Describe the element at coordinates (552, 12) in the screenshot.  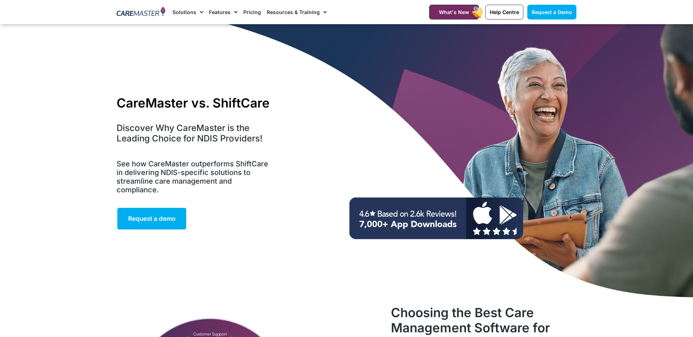
I see `a: Request a Demo` at that location.